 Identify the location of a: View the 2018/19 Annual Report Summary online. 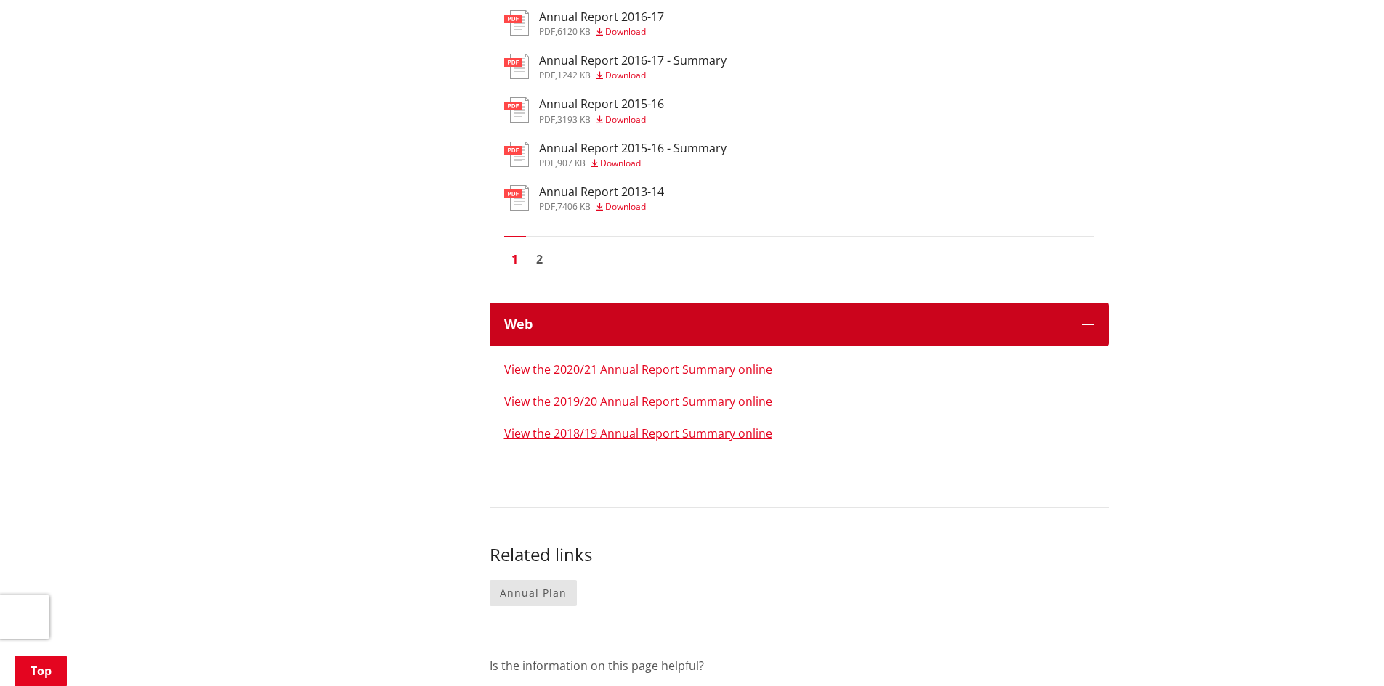
(638, 434).